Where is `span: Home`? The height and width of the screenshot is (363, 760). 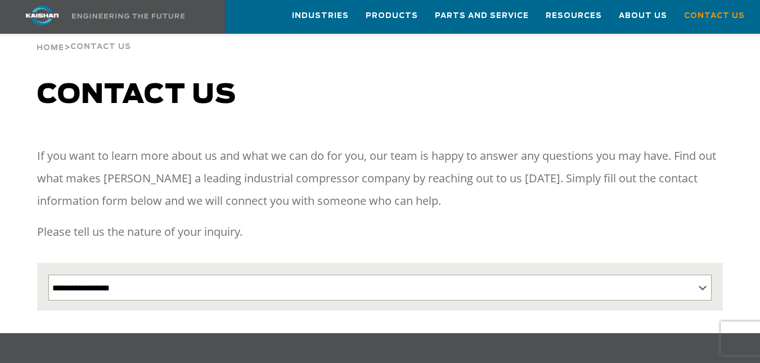
span: Home is located at coordinates (50, 48).